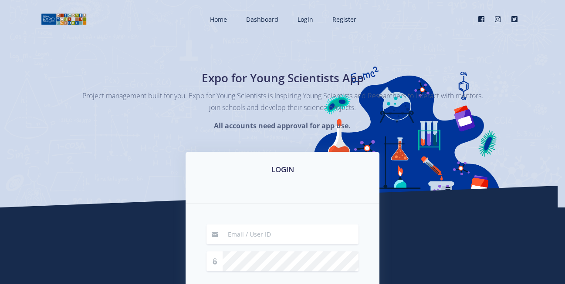  Describe the element at coordinates (64, 19) in the screenshot. I see `img: logo01.png` at that location.